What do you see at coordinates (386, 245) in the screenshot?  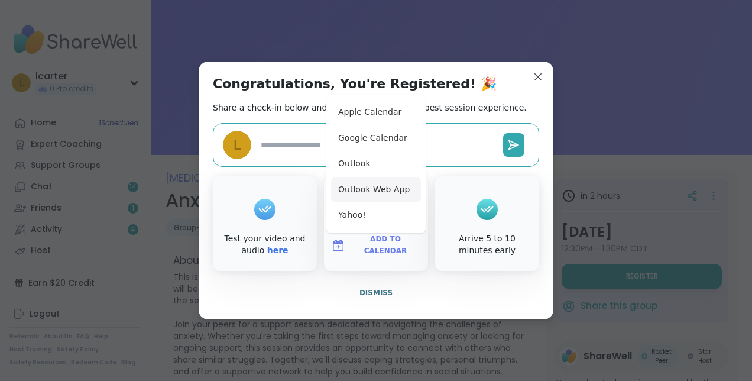 I see `span: Add to Calendar` at bounding box center [386, 245].